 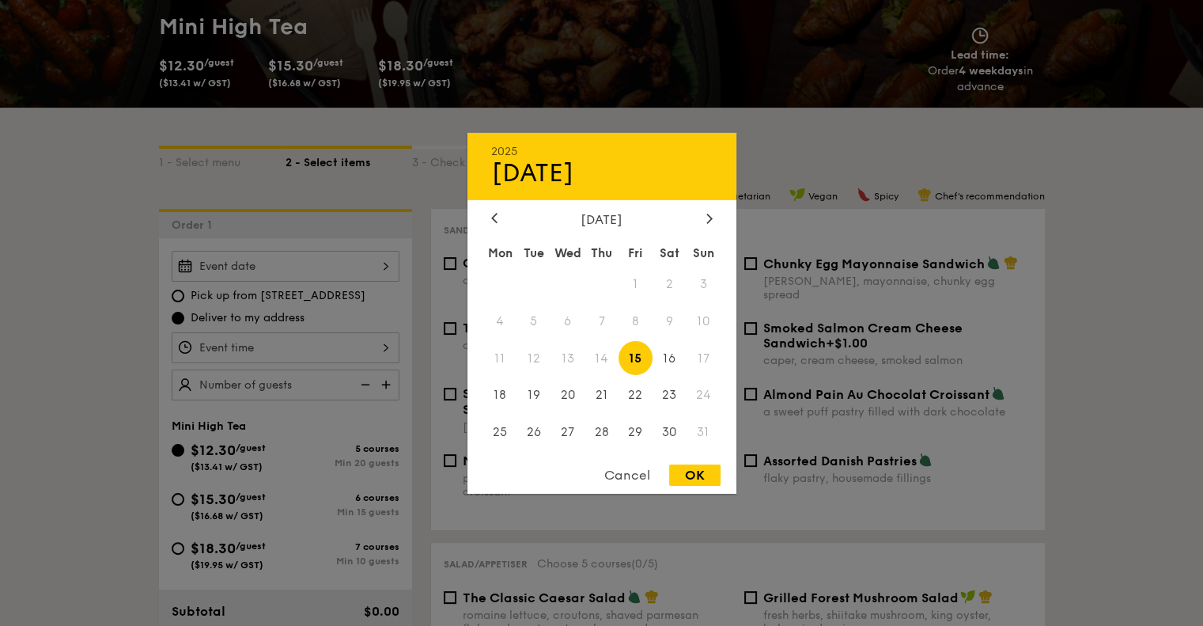 What do you see at coordinates (669, 432) in the screenshot?
I see `span: 30` at bounding box center [669, 432].